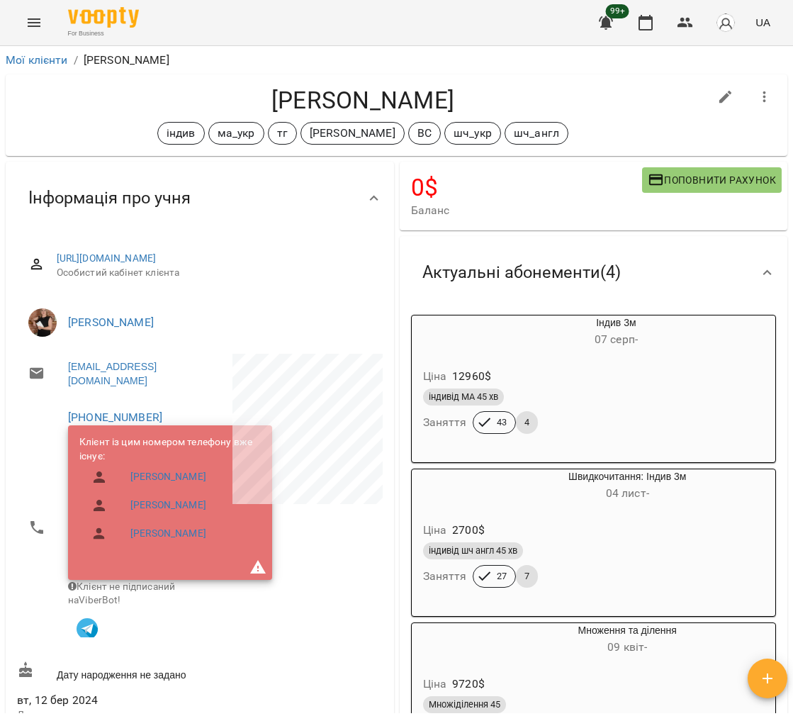 This screenshot has width=793, height=721. Describe the element at coordinates (762, 22) in the screenshot. I see `button: UA` at that location.